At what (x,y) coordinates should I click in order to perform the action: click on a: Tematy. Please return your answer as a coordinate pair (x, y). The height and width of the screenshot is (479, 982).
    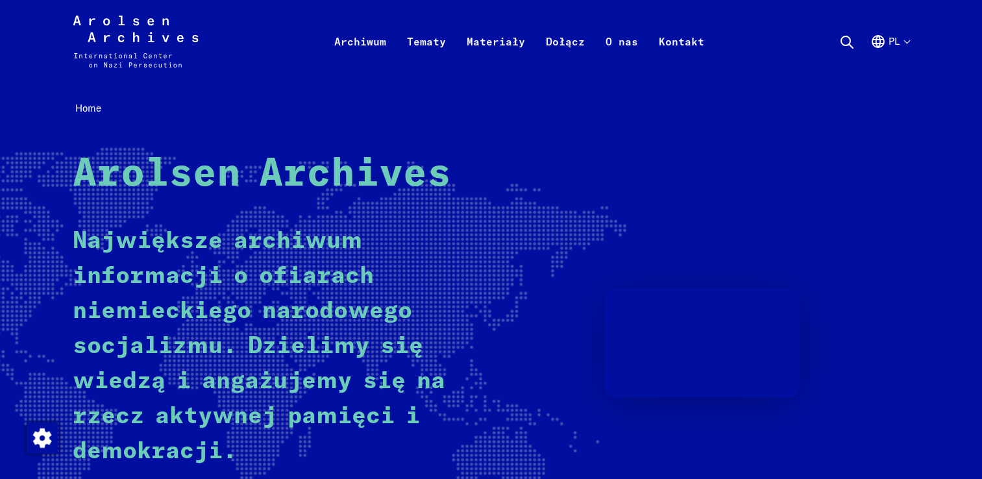
    Looking at the image, I should click on (427, 57).